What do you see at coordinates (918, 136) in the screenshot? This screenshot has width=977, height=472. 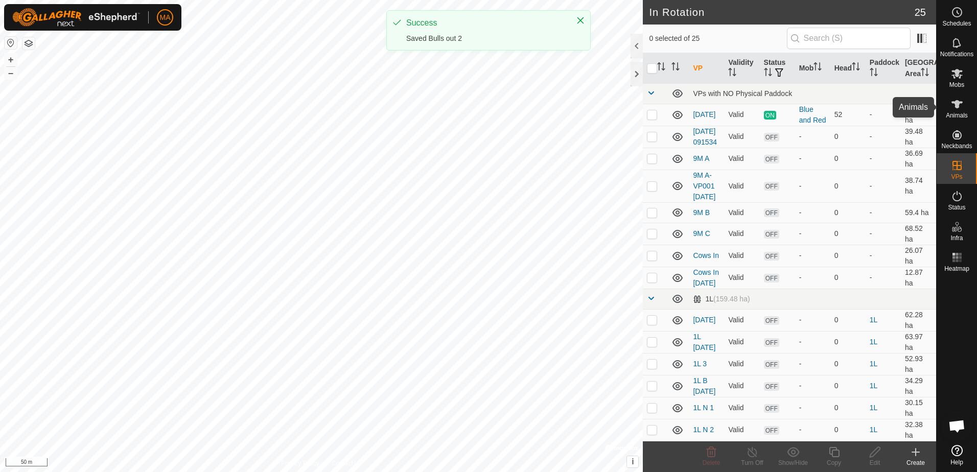 I see `td: 39.48 ha` at bounding box center [918, 136].